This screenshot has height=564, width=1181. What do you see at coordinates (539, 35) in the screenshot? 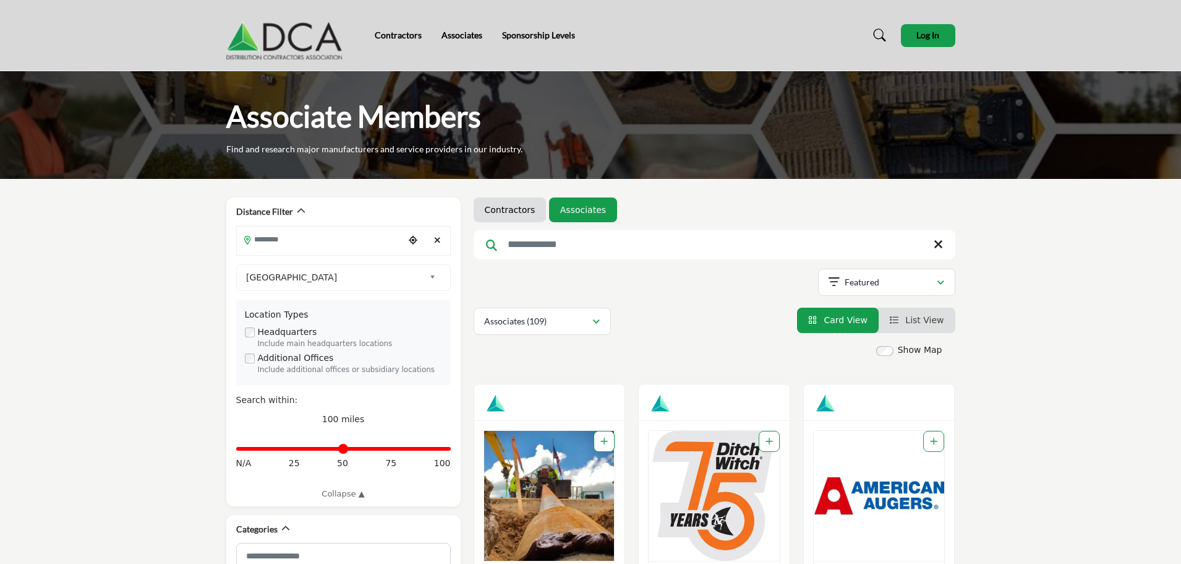
I see `a: Sponsorship Levels` at bounding box center [539, 35].